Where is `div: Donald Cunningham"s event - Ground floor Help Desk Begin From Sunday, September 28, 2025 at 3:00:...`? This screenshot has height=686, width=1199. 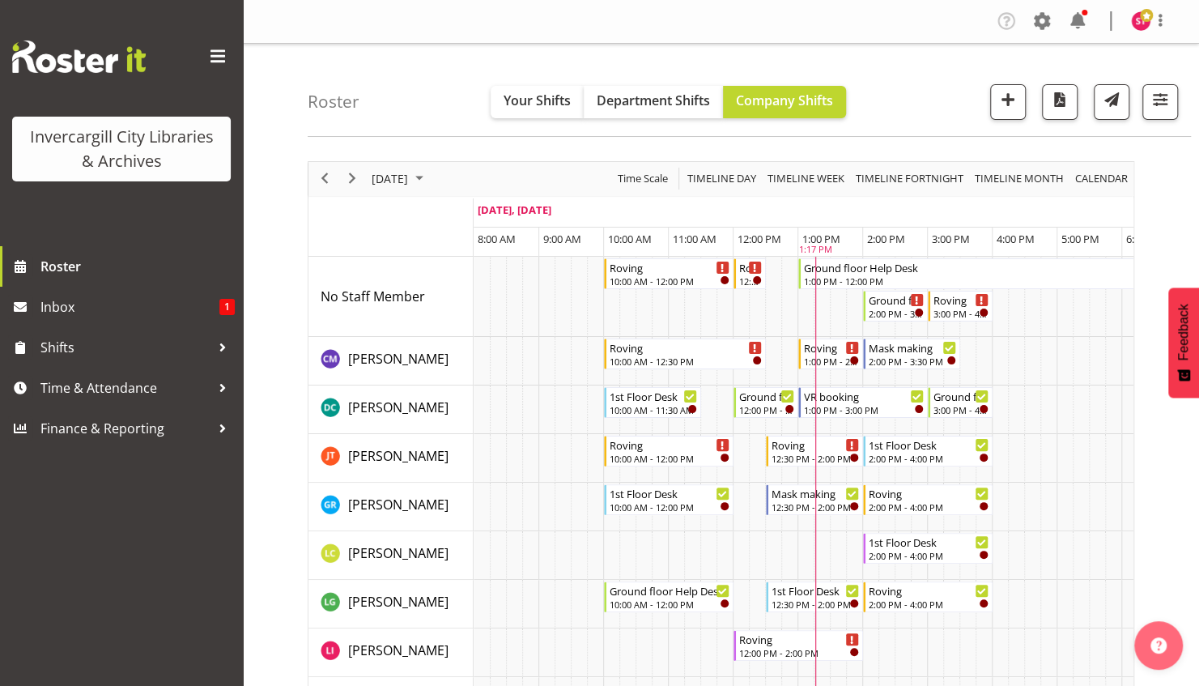 div: Donald Cunningham"s event - Ground floor Help Desk Begin From Sunday, September 28, 2025 at 3:00:... is located at coordinates (960, 402).